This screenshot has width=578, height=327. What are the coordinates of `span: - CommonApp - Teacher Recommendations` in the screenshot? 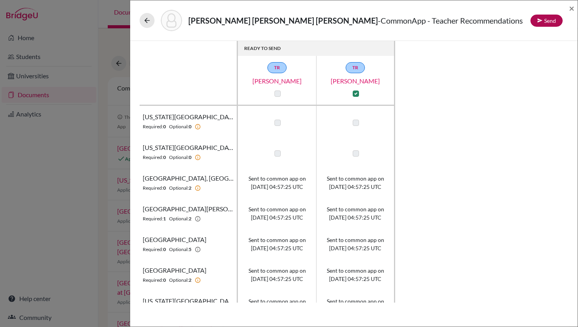 It's located at (450, 20).